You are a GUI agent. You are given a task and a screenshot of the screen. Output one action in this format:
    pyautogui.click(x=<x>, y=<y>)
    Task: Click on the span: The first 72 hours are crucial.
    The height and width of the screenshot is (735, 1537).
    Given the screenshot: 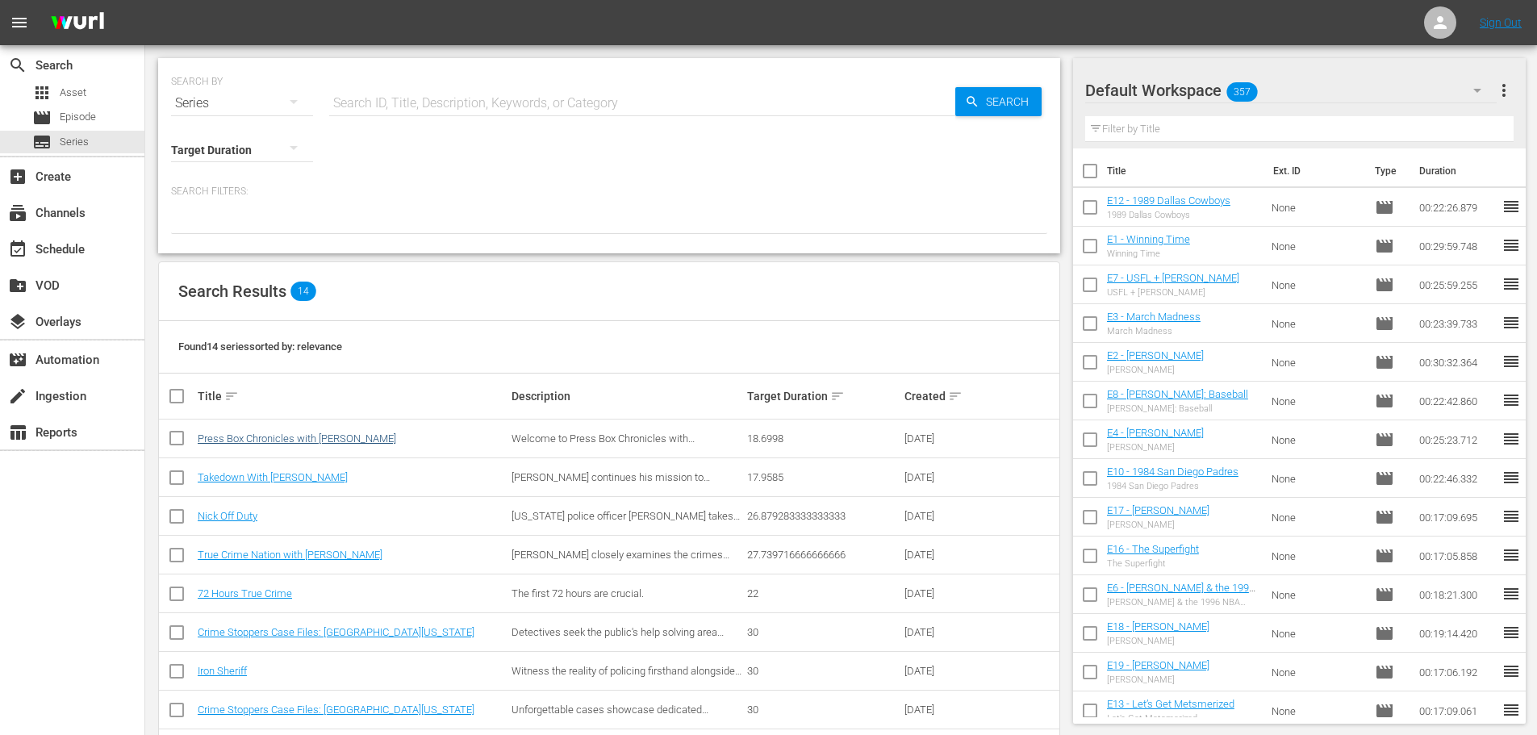 What is the action you would take?
    pyautogui.click(x=578, y=593)
    